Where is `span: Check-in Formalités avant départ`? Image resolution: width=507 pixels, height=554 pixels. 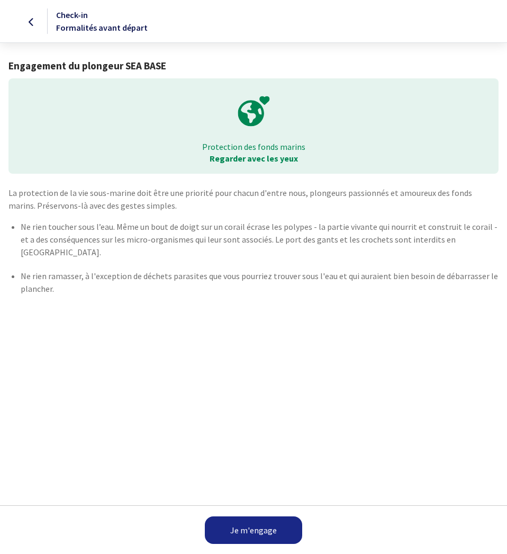
span: Check-in Formalités avant départ is located at coordinates (102, 21).